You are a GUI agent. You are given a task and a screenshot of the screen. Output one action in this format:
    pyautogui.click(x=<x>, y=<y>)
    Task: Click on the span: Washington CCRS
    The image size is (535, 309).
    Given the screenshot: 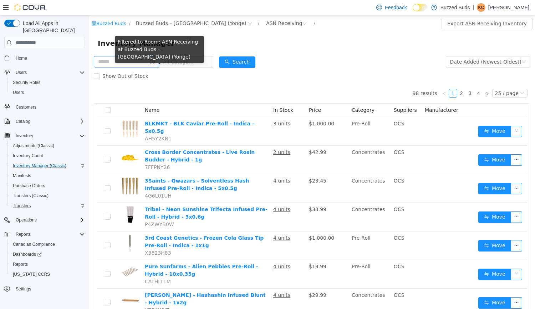 What is the action you would take?
    pyautogui.click(x=47, y=274)
    